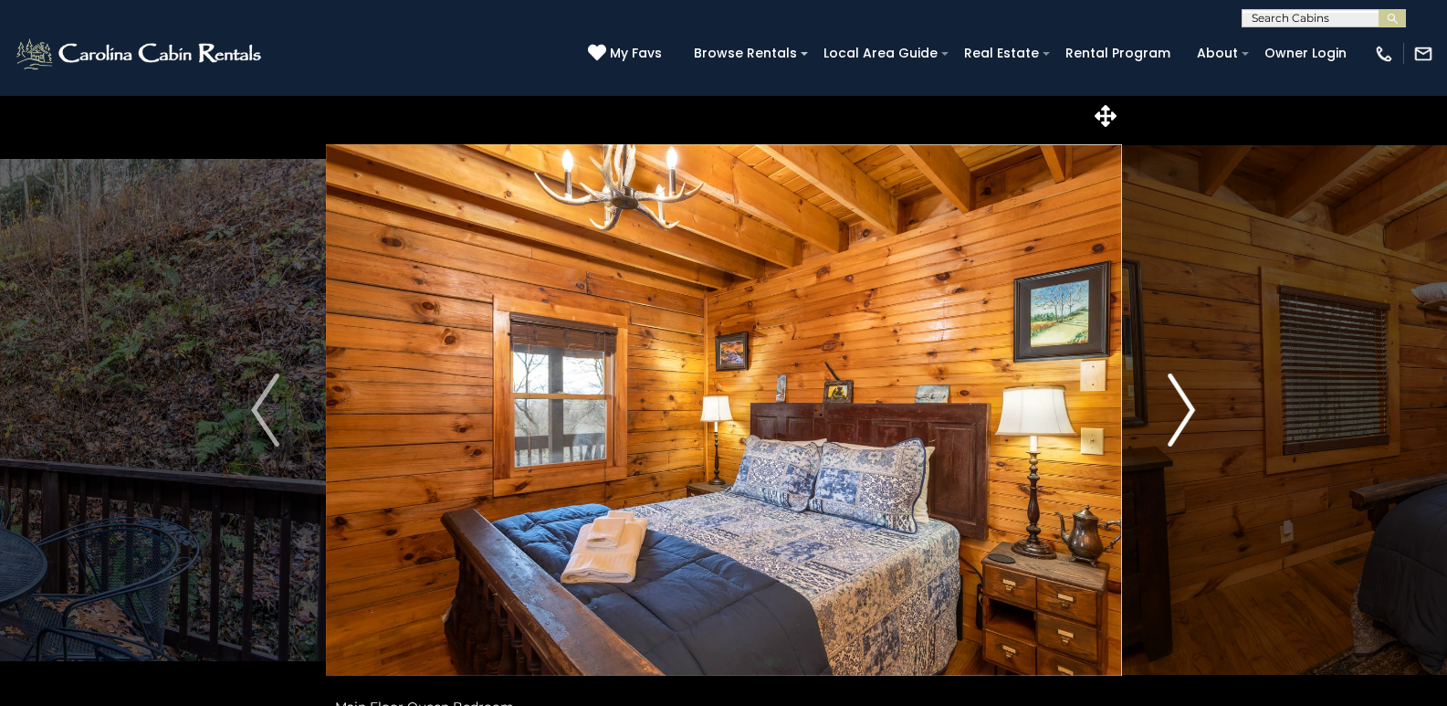 The height and width of the screenshot is (706, 1447). What do you see at coordinates (745, 53) in the screenshot?
I see `a: Browse Rentals` at bounding box center [745, 53].